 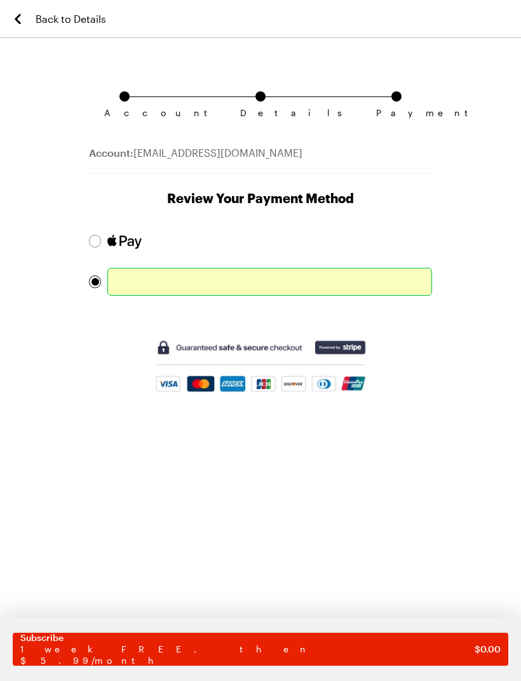 What do you see at coordinates (260, 366) in the screenshot?
I see `img: Guaranteed safe and secure checkout powered by Stripe` at bounding box center [260, 366].